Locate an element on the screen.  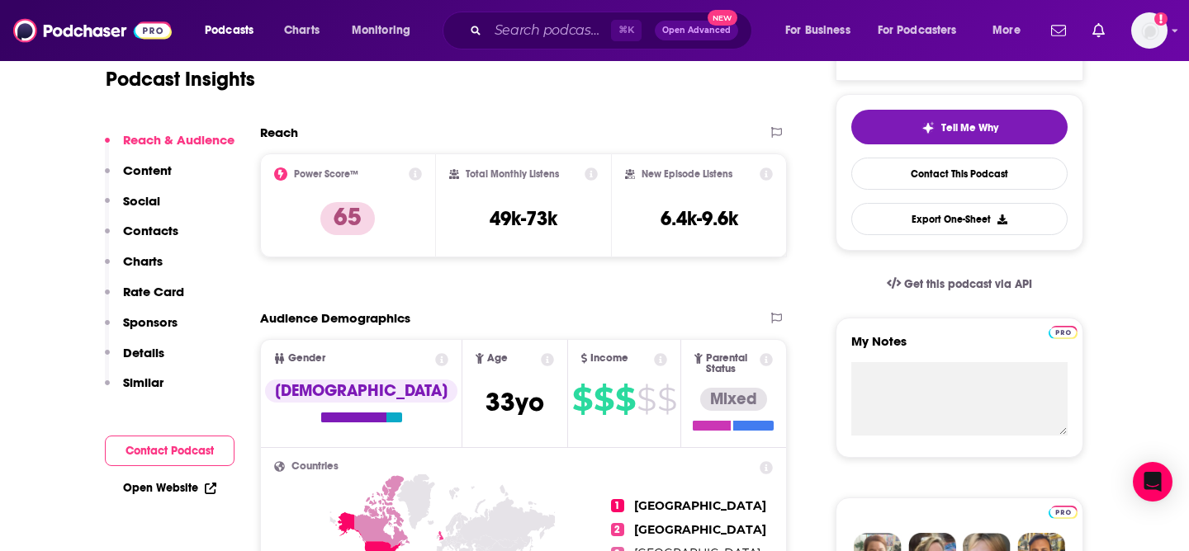
a: Open Website is located at coordinates (169, 488).